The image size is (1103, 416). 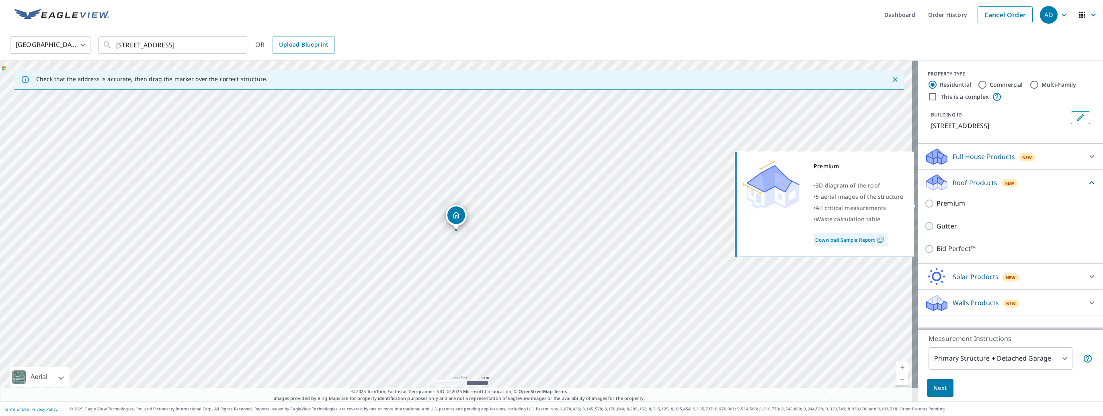 What do you see at coordinates (535, 391) in the screenshot?
I see `a: OpenStreetMap` at bounding box center [535, 391].